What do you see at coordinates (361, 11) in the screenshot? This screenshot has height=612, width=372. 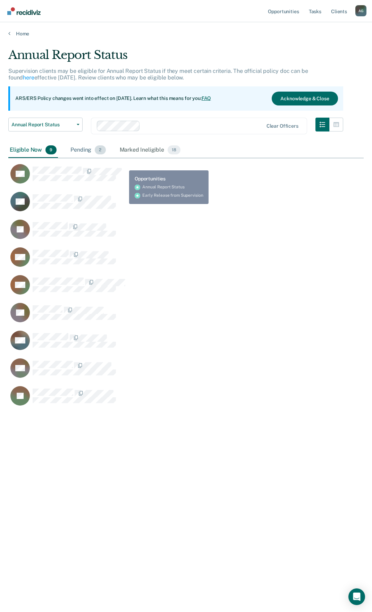 I see `div: A G` at bounding box center [361, 11].